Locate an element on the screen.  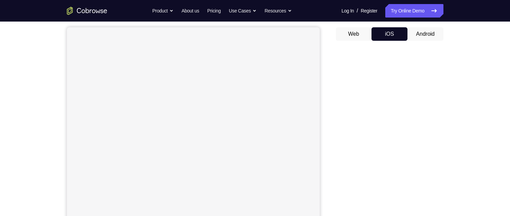
button: Use Cases is located at coordinates (243, 11).